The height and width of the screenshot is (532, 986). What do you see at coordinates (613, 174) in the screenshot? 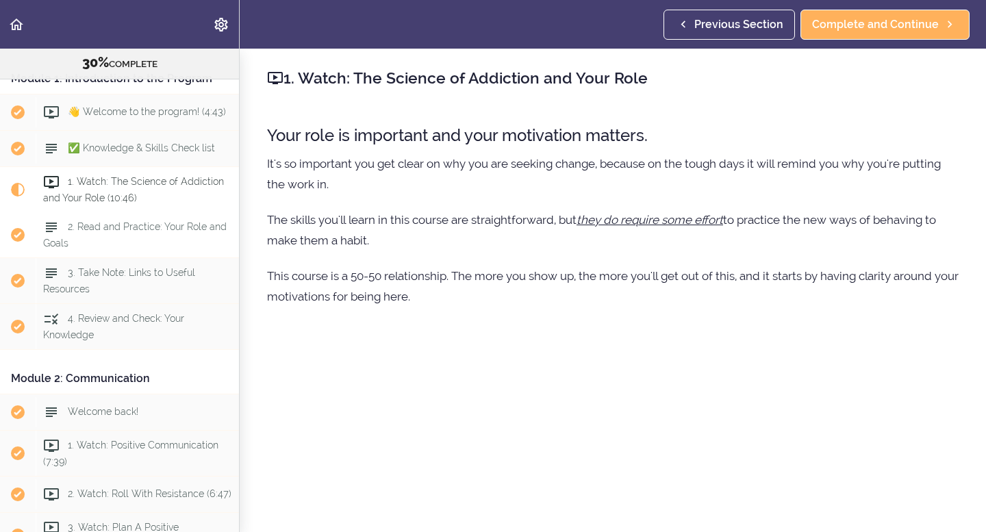
I see `p: It's so important you get clear on why you are seeking change, because on the tough days it will ...` at bounding box center [613, 174].